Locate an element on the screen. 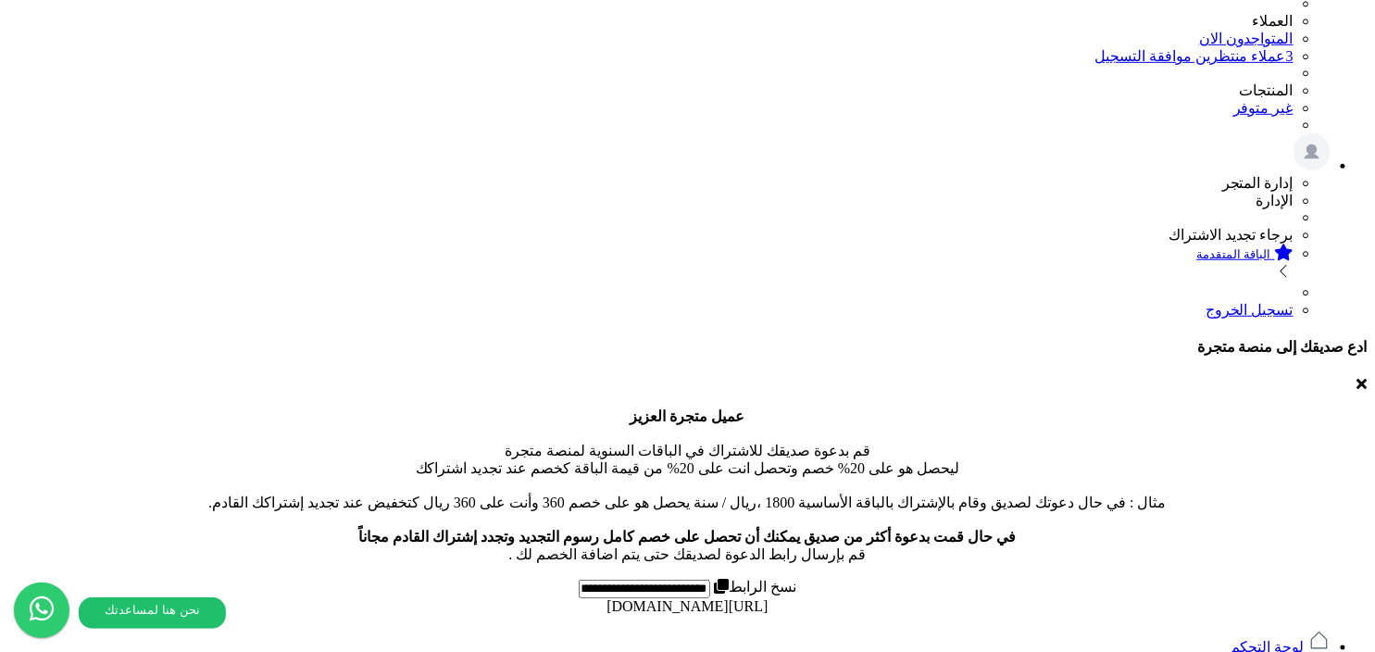 This screenshot has width=1375, height=652. b: عميل متجرة العزيز is located at coordinates (688, 416).